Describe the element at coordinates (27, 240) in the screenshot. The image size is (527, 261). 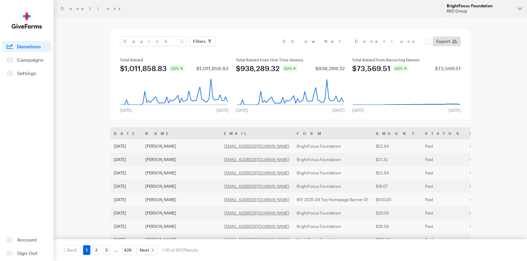
I see `span: Account` at that location.